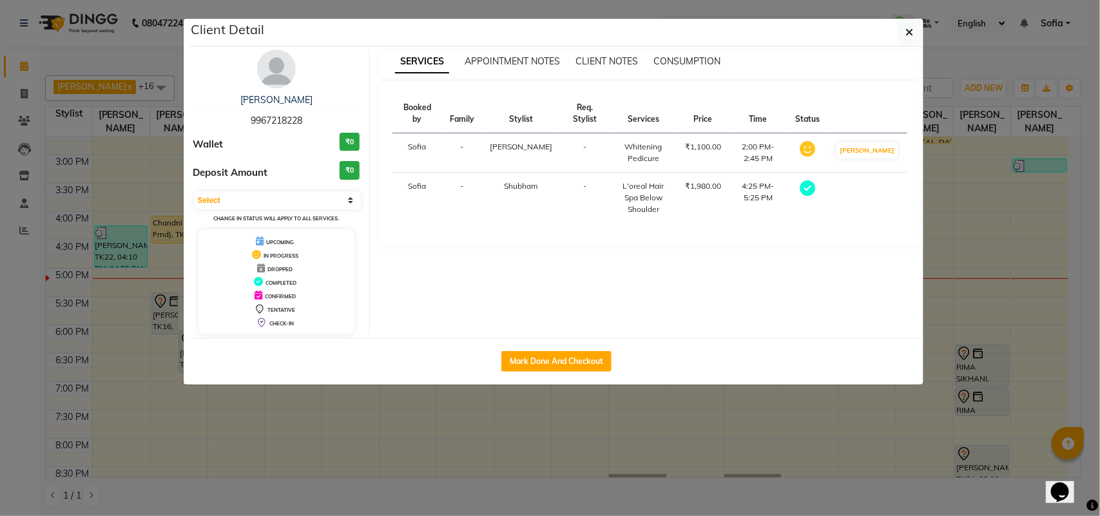 The image size is (1100, 516). I want to click on small: Change in status will apply to all services., so click(276, 218).